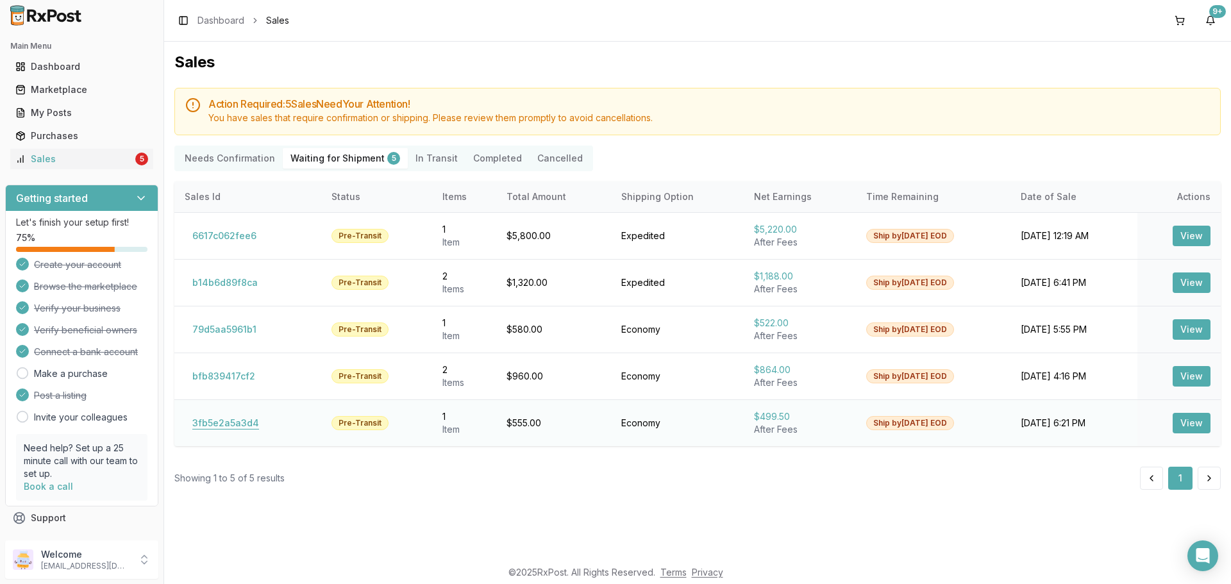  I want to click on span: Verify beneficial owners, so click(85, 330).